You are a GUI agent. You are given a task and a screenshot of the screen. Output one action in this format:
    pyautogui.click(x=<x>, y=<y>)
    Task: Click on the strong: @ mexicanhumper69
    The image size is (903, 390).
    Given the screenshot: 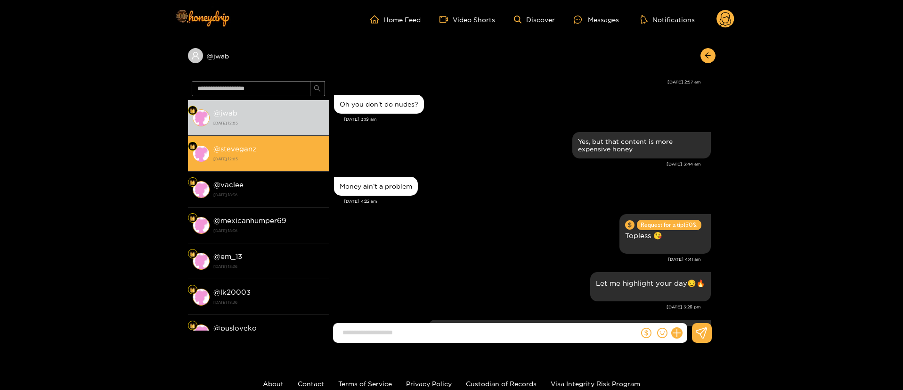 What is the action you would take?
    pyautogui.click(x=250, y=220)
    